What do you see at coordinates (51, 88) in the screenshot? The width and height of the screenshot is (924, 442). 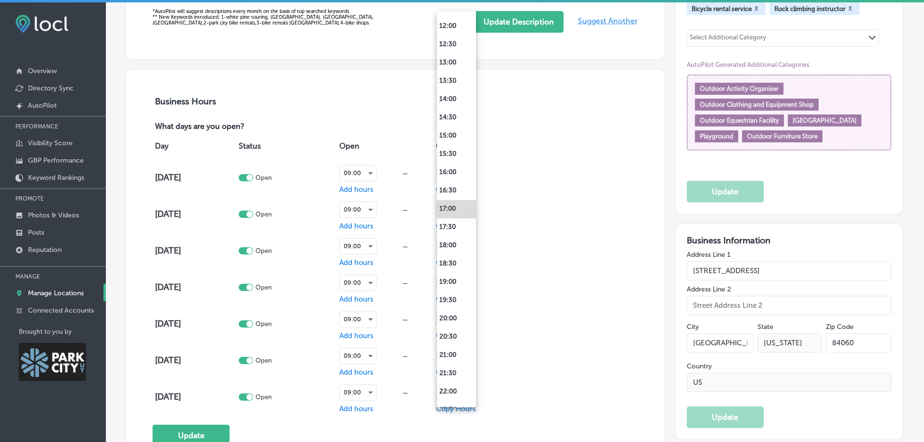 I see `p: Directory Sync` at bounding box center [51, 88].